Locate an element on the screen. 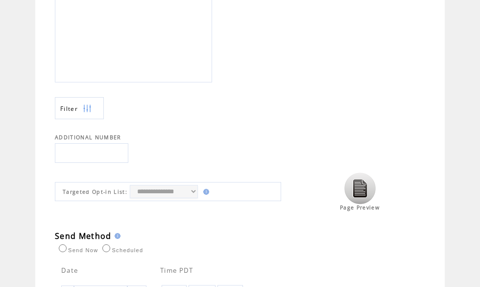  span: ADDITIONAL NUMBER is located at coordinates (88, 137).